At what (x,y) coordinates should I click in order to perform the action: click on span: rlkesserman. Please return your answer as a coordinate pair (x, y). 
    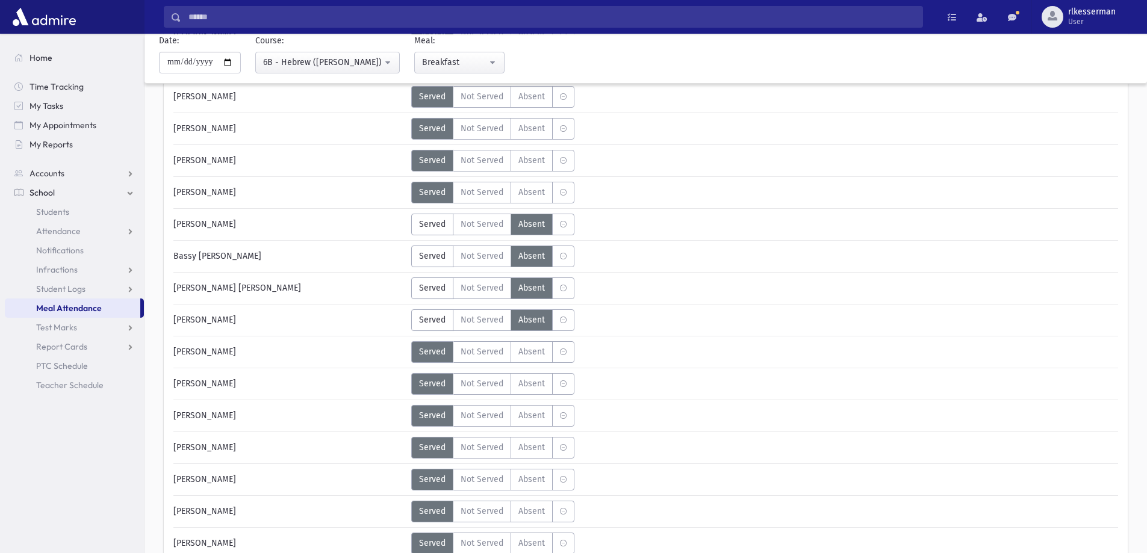
    Looking at the image, I should click on (1091, 12).